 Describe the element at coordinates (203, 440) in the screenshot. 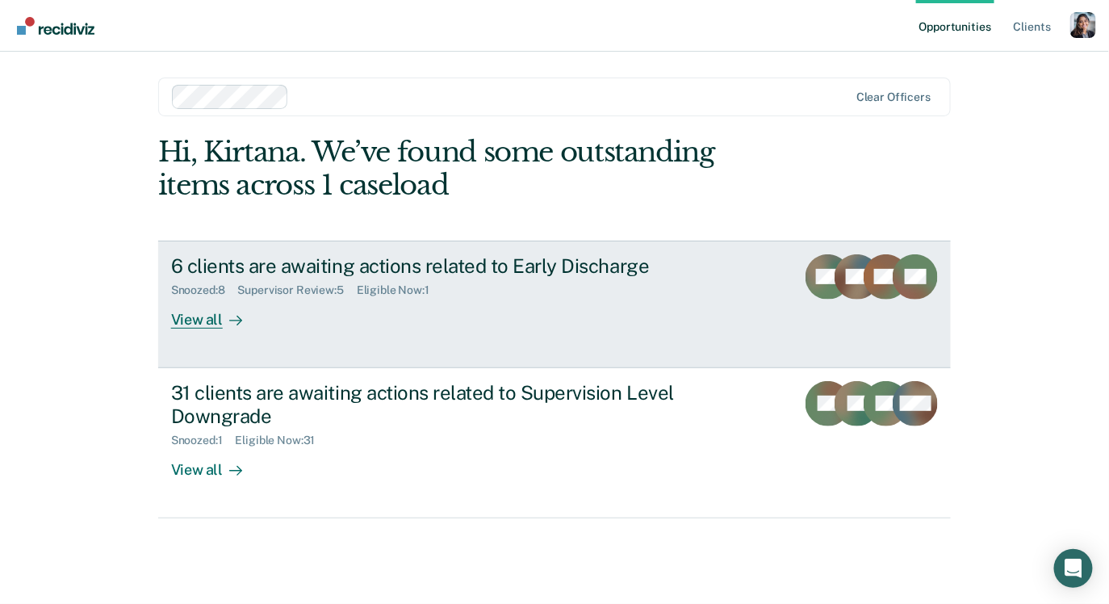

I see `div: Snoozed : 1` at that location.